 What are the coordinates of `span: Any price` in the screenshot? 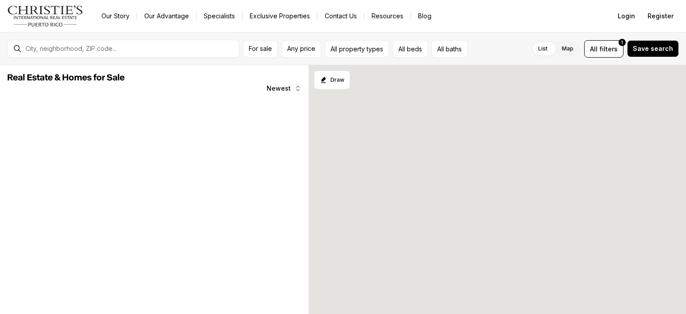 It's located at (301, 49).